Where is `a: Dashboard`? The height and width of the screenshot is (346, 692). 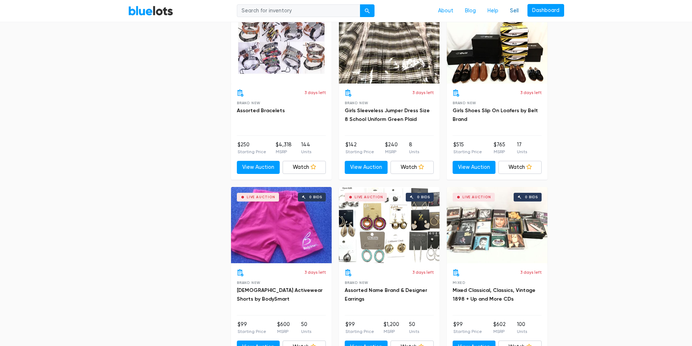
a: Dashboard is located at coordinates (545, 11).